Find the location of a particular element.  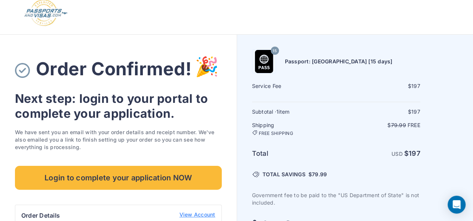

span: Order Confirmed! is located at coordinates (114, 69).